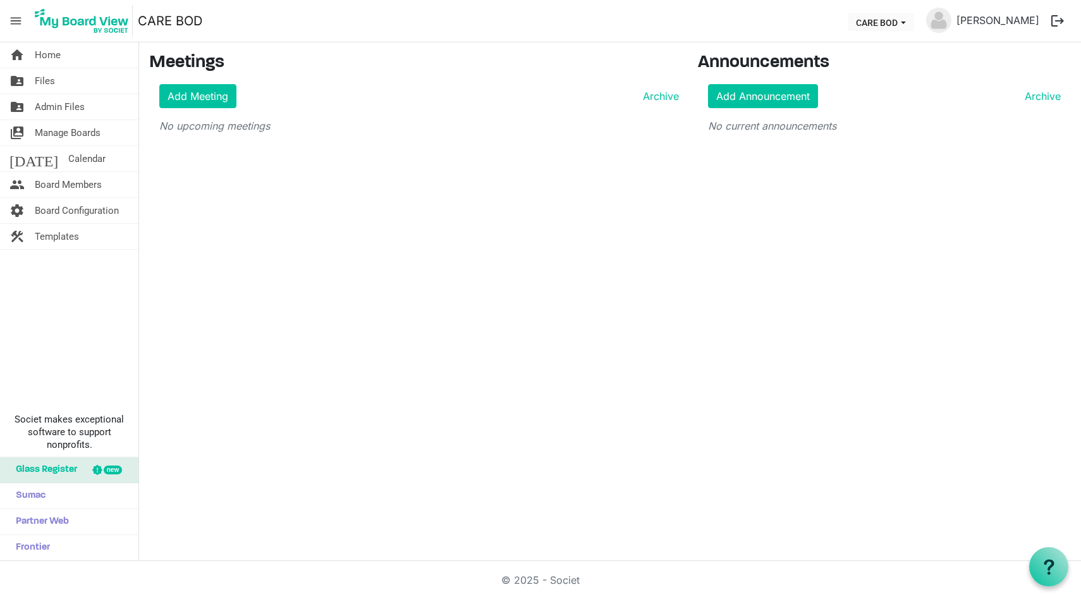 The width and height of the screenshot is (1081, 599). What do you see at coordinates (69, 432) in the screenshot?
I see `span: Societ makes exceptional software to support nonprofits.` at bounding box center [69, 432].